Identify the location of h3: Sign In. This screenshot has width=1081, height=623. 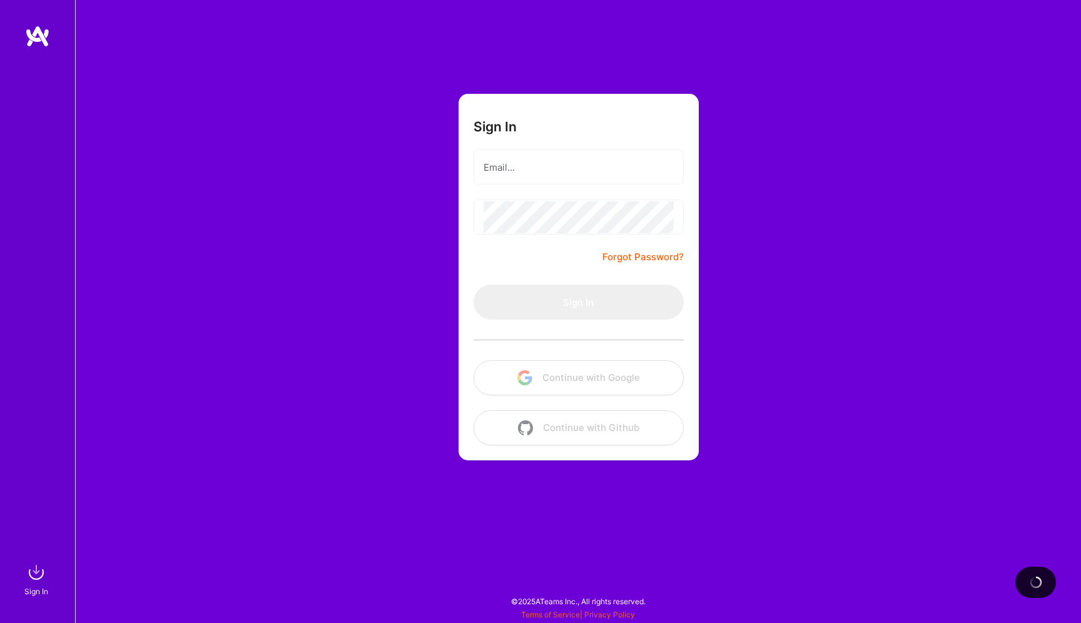
(495, 126).